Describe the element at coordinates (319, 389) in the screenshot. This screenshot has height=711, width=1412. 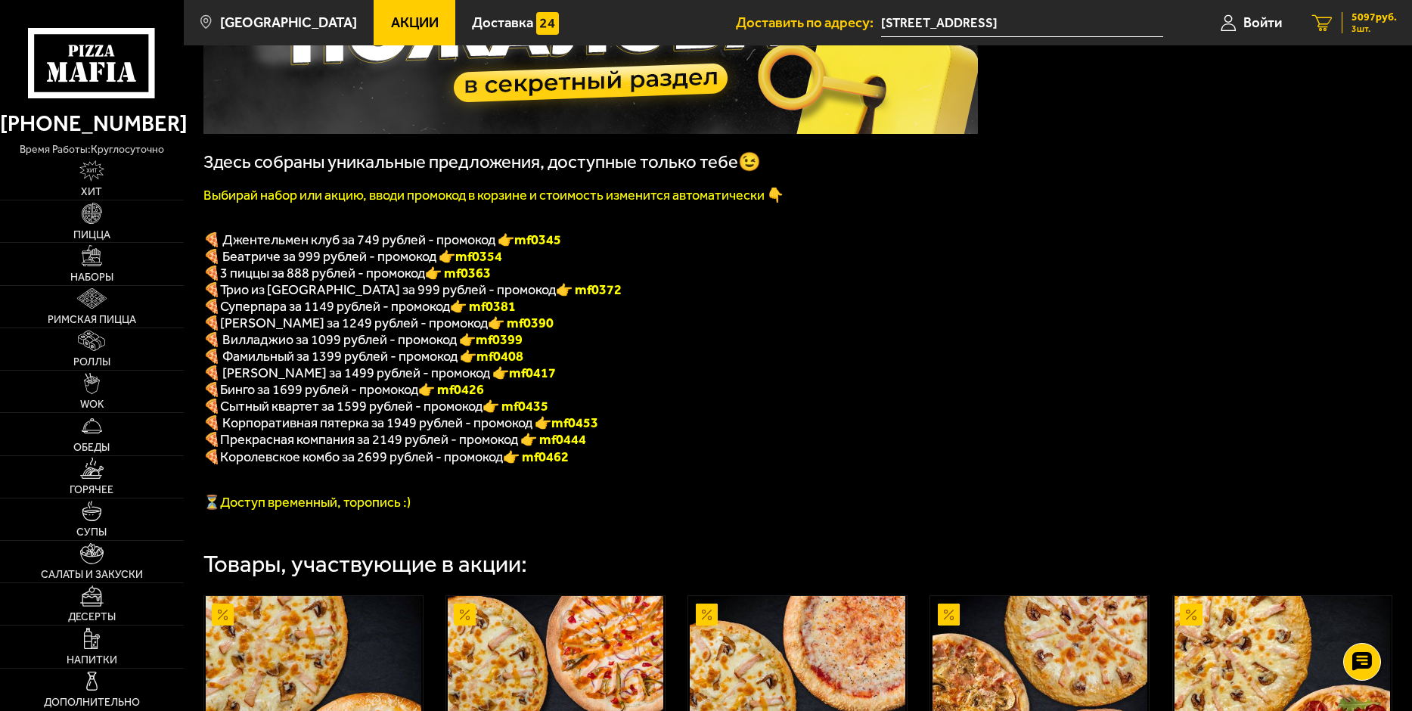
I see `span: Бинго за 1699 рублей - промокод` at that location.